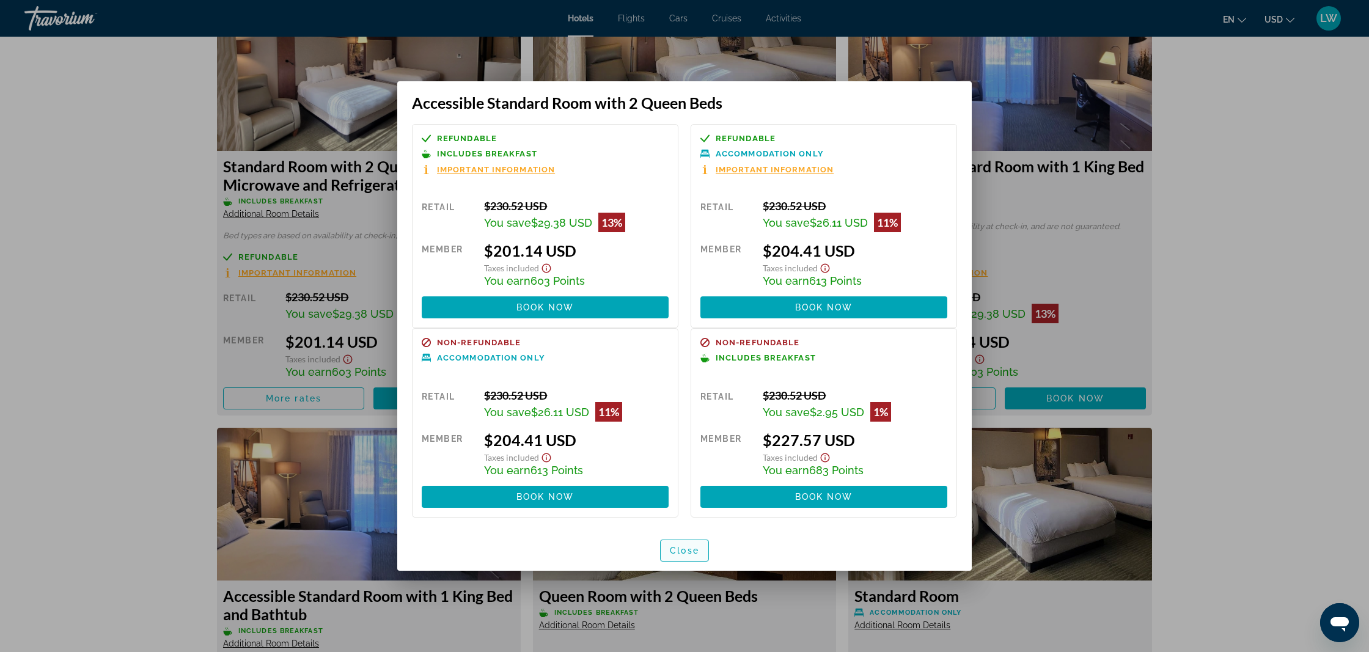 This screenshot has width=1369, height=652. Describe the element at coordinates (881, 412) in the screenshot. I see `div: 1%` at that location.